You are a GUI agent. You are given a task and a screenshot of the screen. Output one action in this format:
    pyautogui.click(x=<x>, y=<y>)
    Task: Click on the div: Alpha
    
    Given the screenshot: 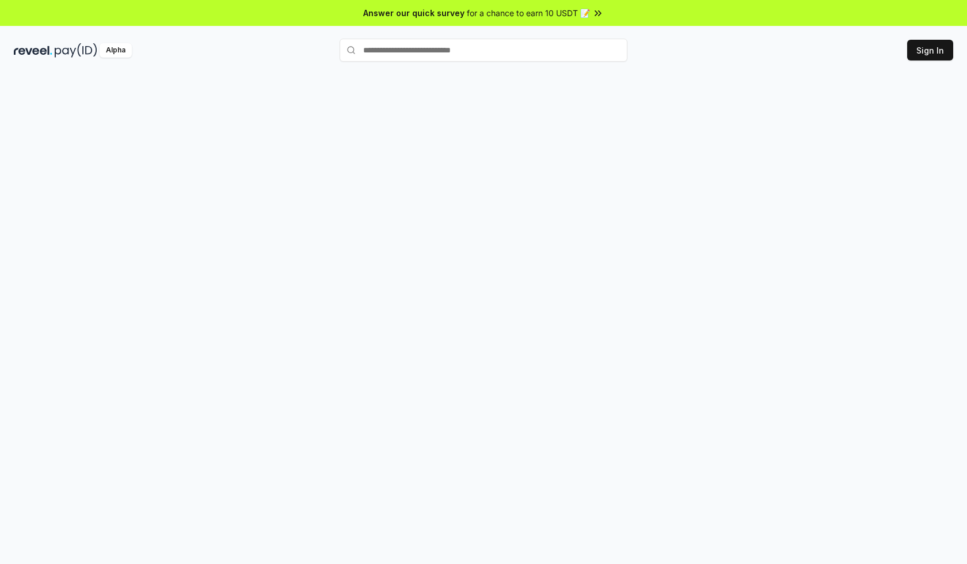 What is the action you would take?
    pyautogui.click(x=116, y=50)
    